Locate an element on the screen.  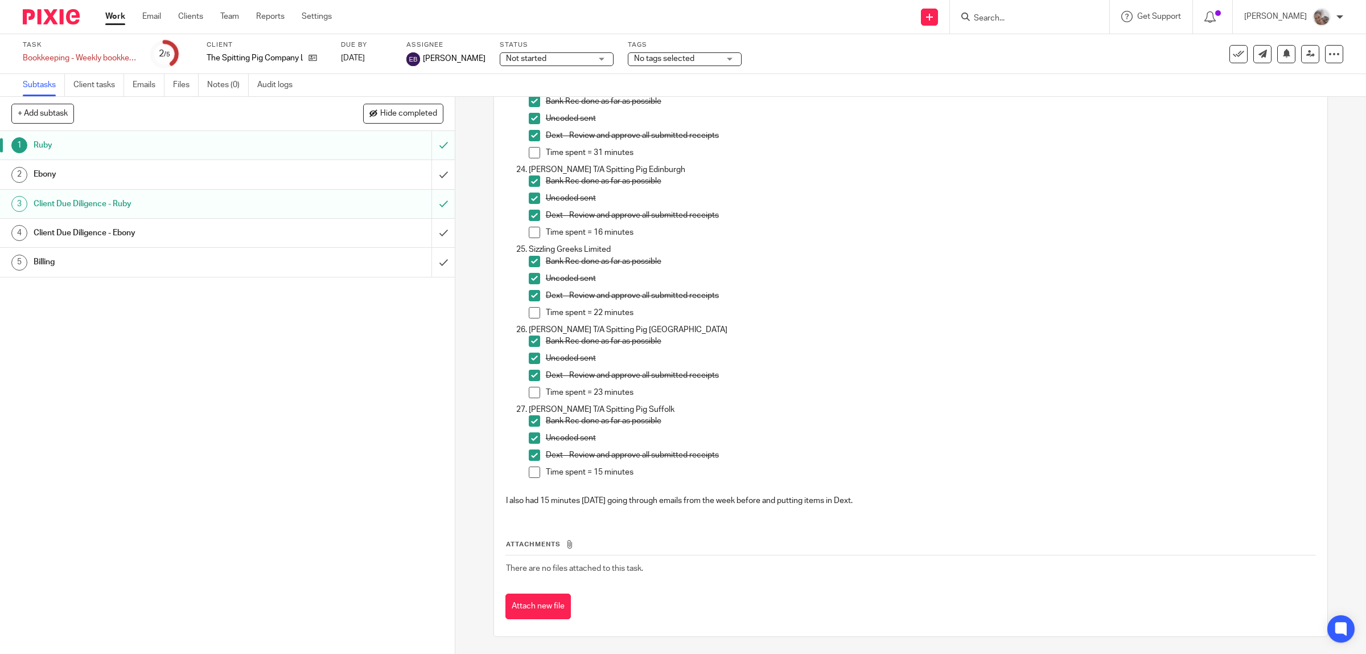
div: 3 is located at coordinates (19, 204).